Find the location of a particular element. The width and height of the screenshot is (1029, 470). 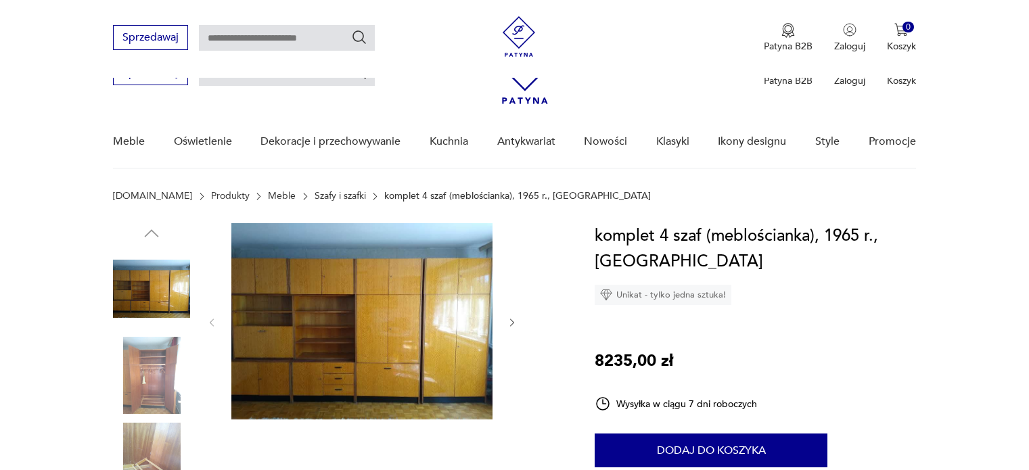

img: Ikona koszyka is located at coordinates (901, 30).